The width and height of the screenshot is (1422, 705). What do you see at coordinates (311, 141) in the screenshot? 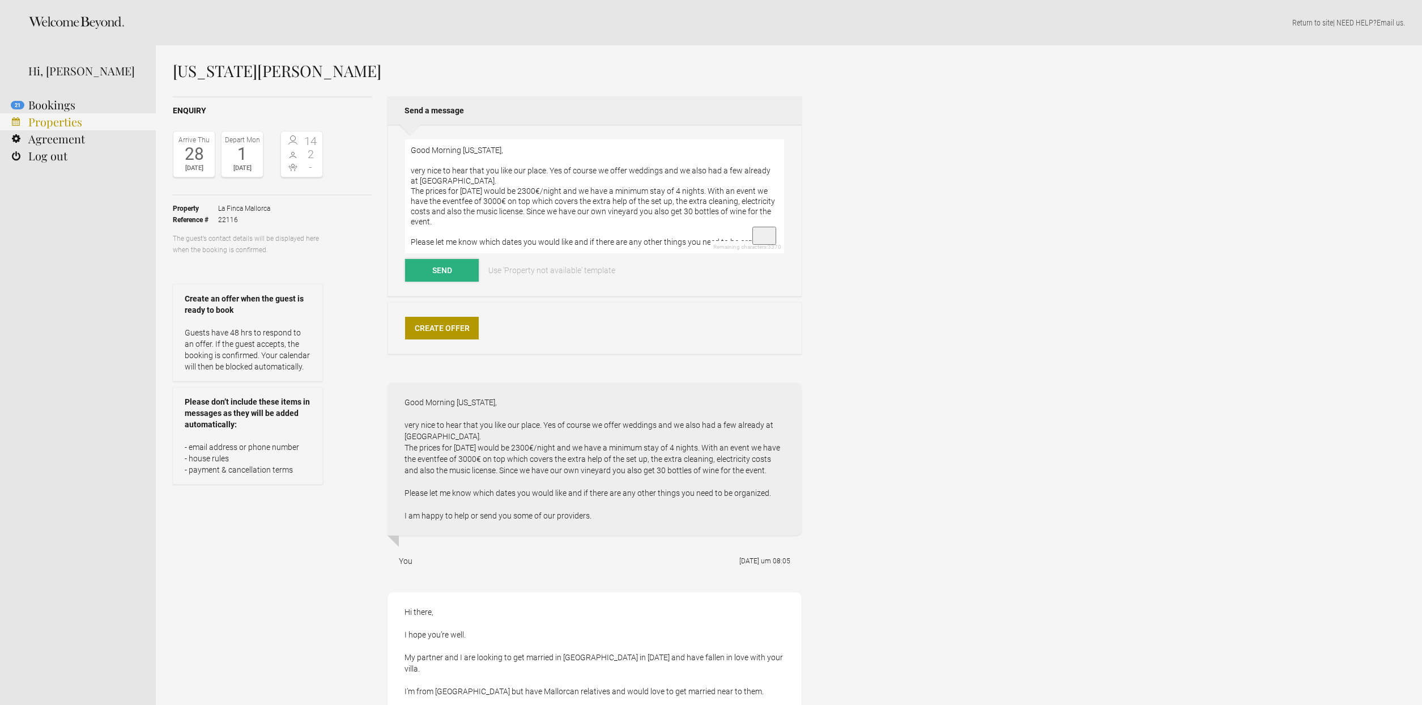
I see `span: 14` at bounding box center [311, 141].